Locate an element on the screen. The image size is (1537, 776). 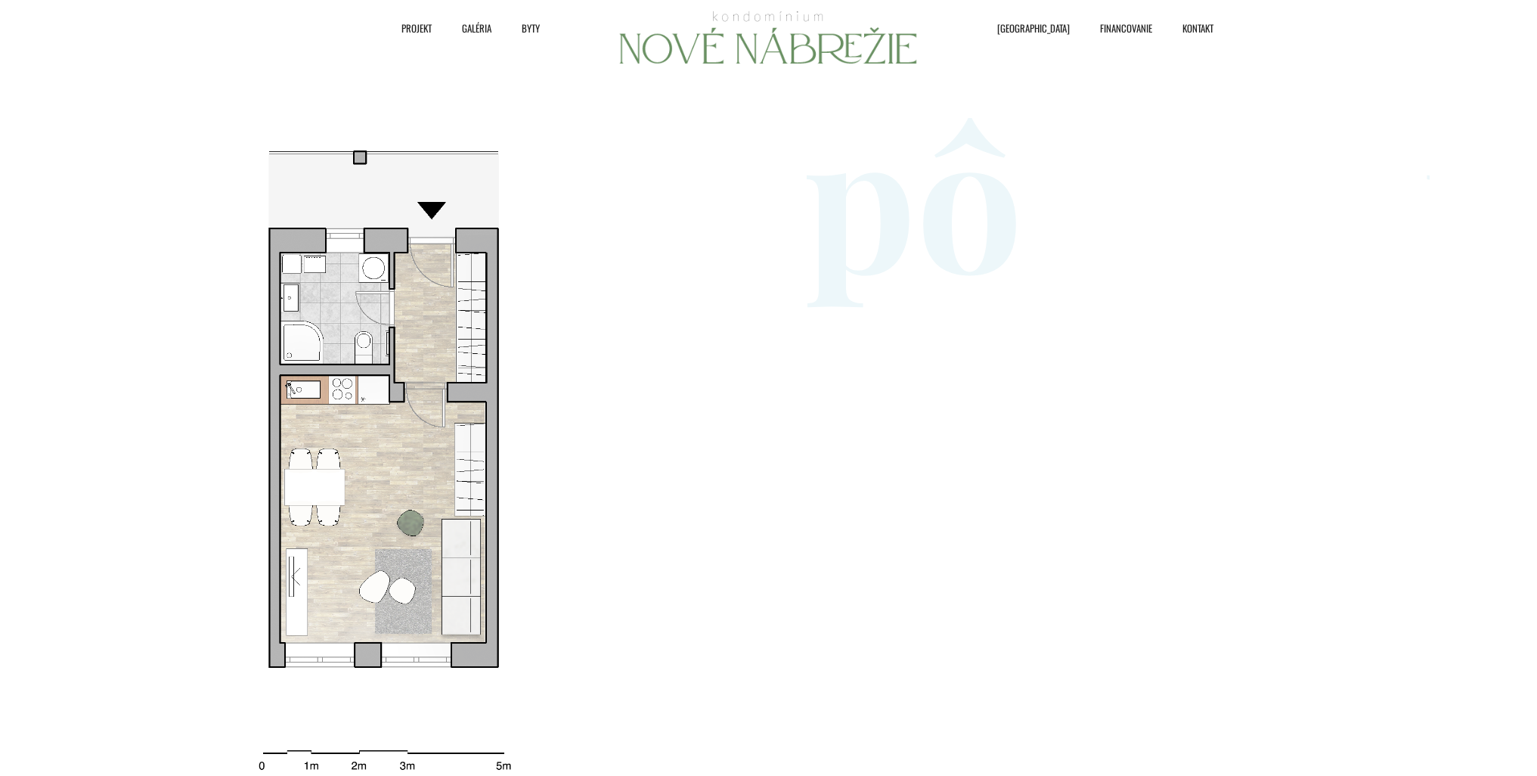
a: Galéria is located at coordinates (469, 28).